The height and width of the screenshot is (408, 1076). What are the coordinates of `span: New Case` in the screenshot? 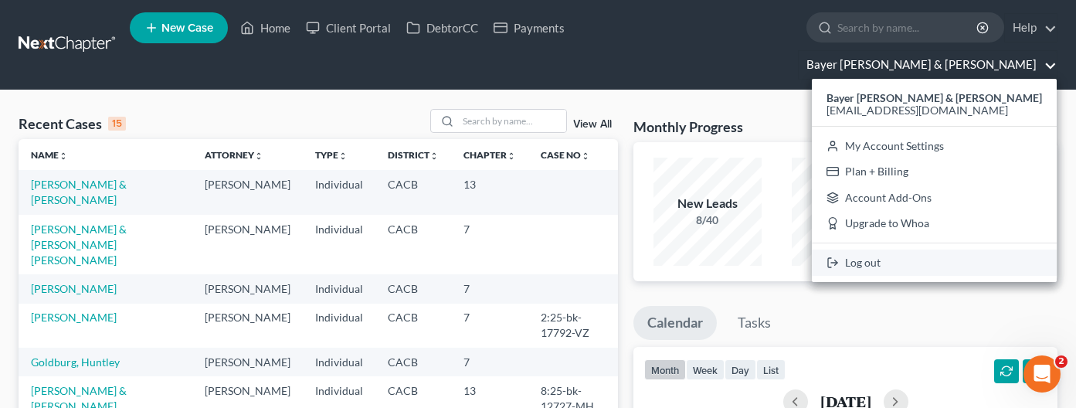 It's located at (187, 28).